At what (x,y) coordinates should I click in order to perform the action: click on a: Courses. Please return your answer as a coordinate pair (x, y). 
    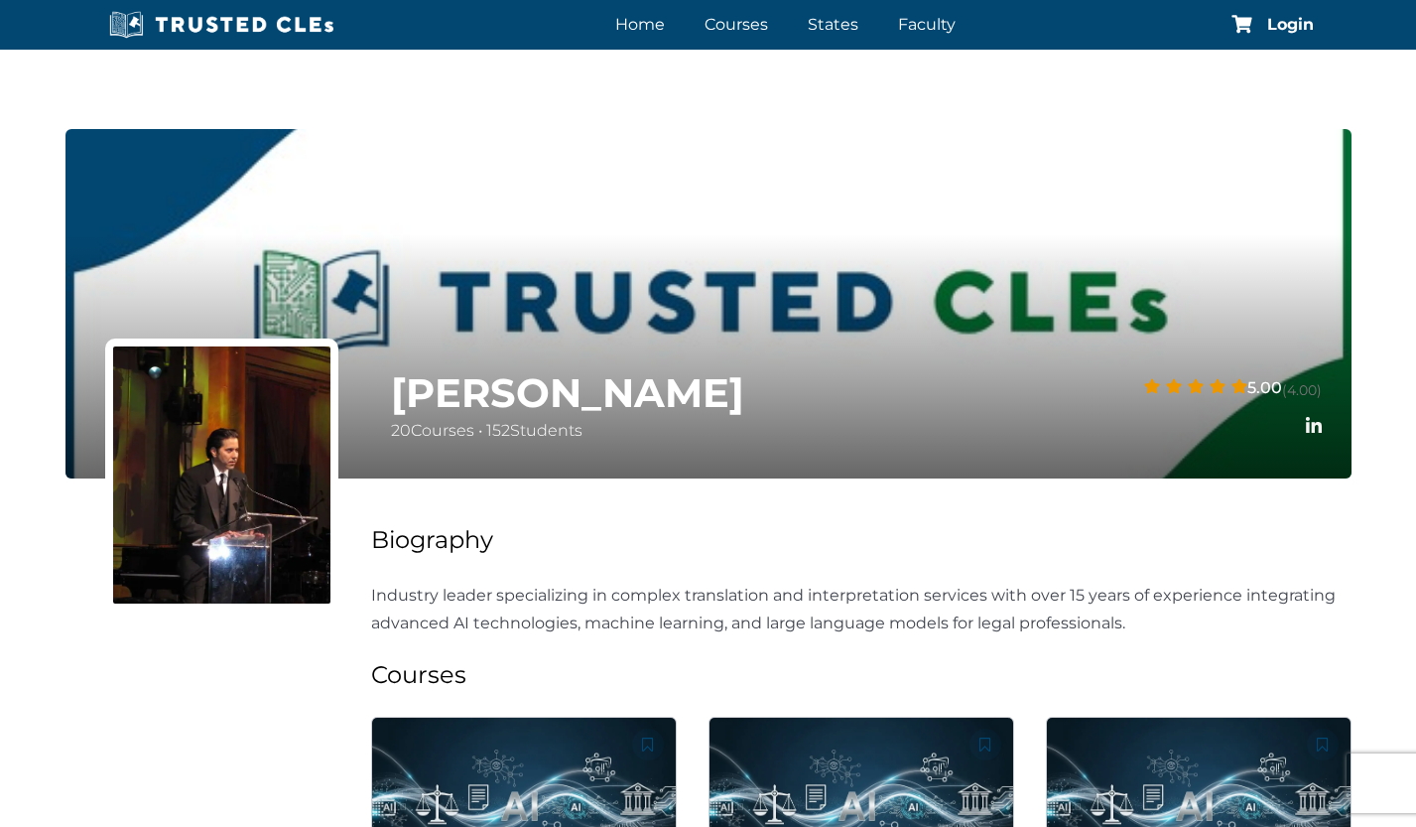
    Looking at the image, I should click on (736, 24).